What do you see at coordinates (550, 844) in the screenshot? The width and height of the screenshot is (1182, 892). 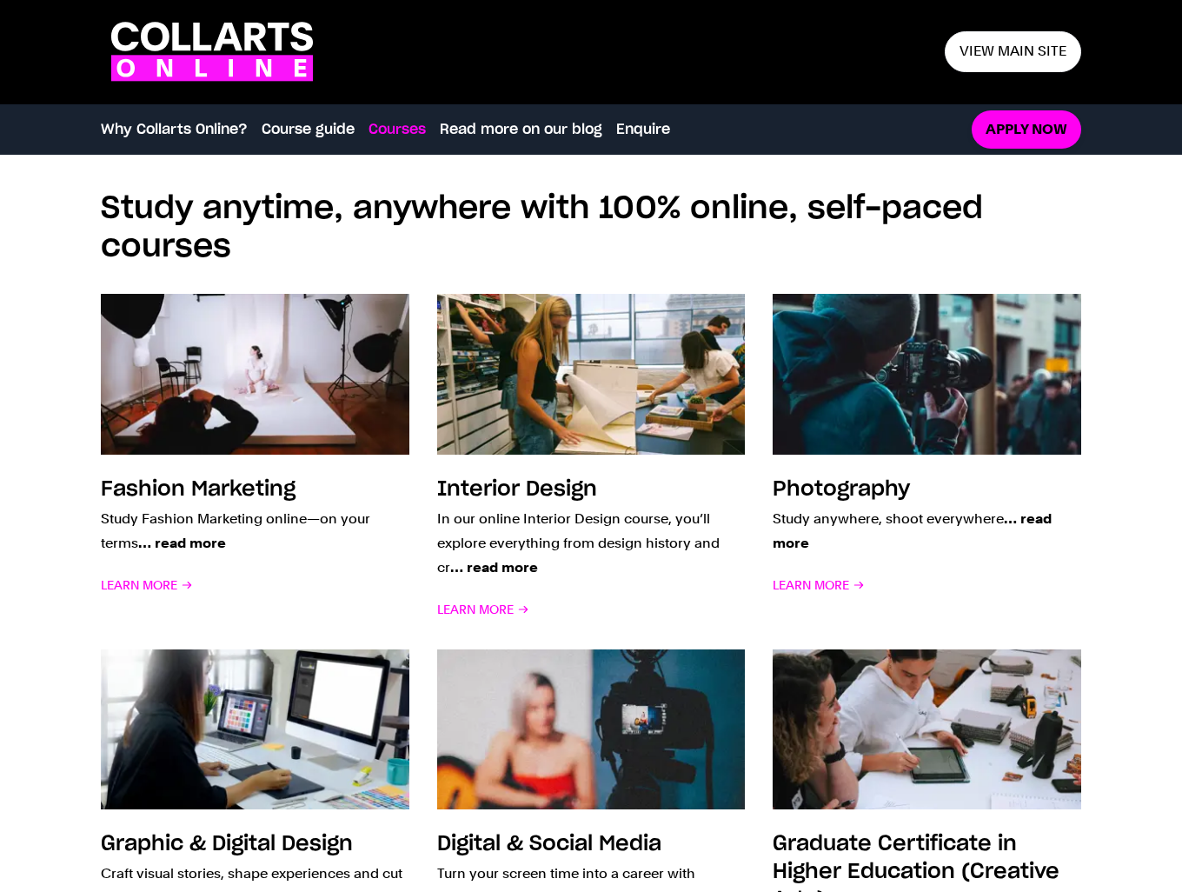 I see `h3: Digital & Social Media` at bounding box center [550, 844].